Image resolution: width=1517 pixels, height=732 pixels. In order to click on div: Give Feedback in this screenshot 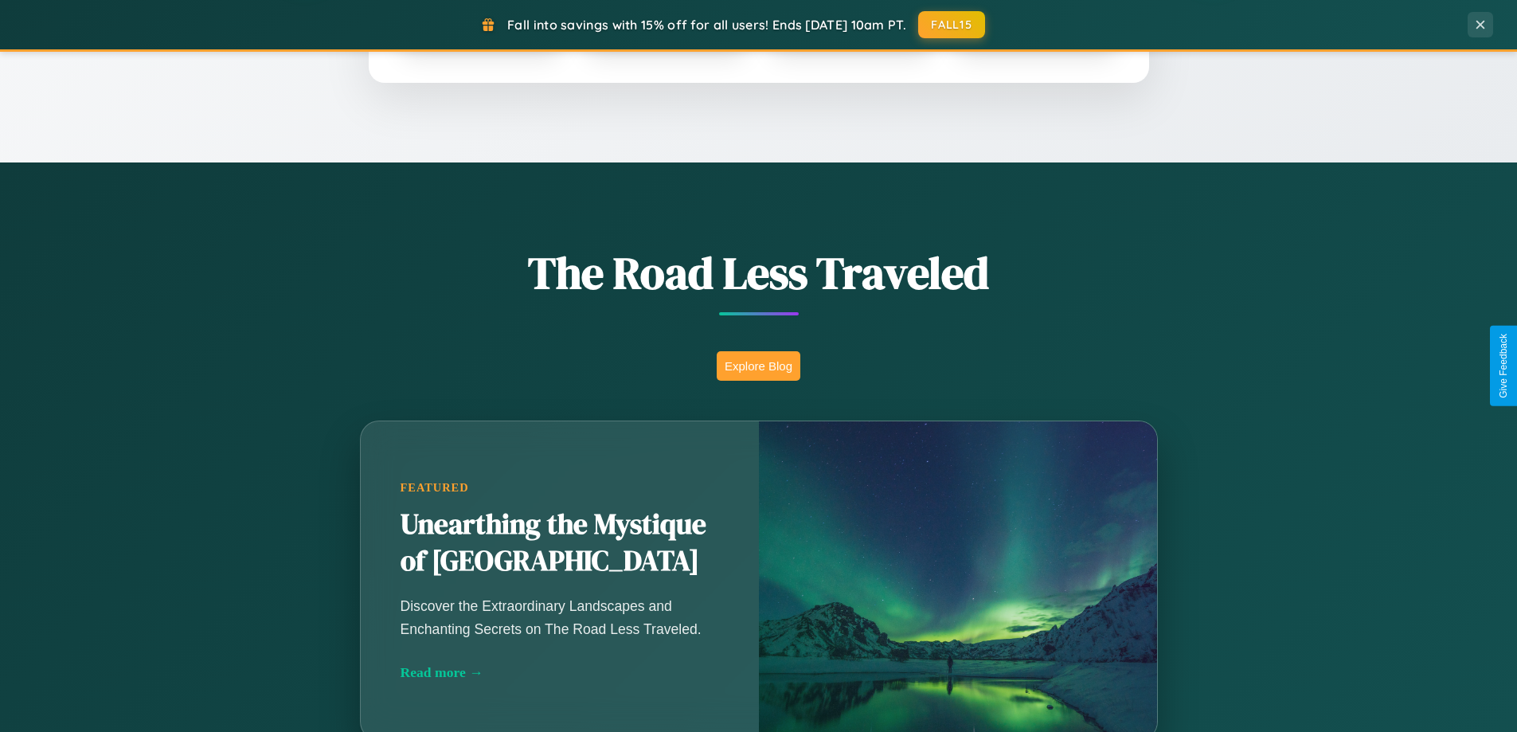, I will do `click(1504, 366)`.